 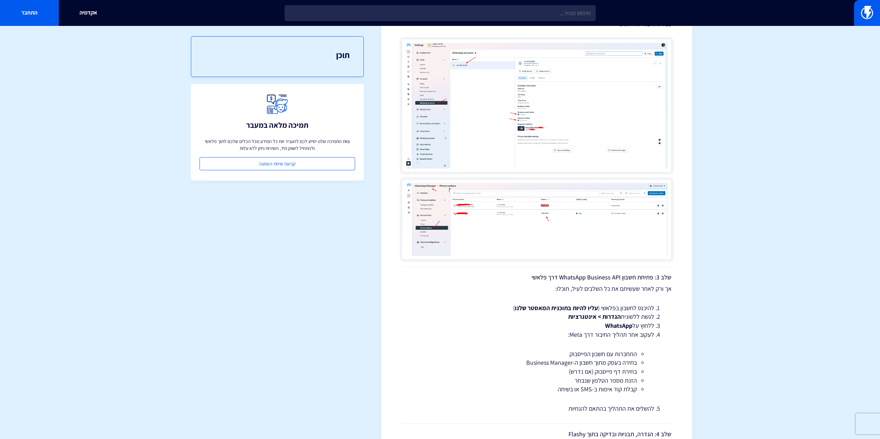 What do you see at coordinates (537, 362) in the screenshot?
I see `li: לעקוב אחר תהליך החיבור דרך Meta:` at bounding box center [537, 362].